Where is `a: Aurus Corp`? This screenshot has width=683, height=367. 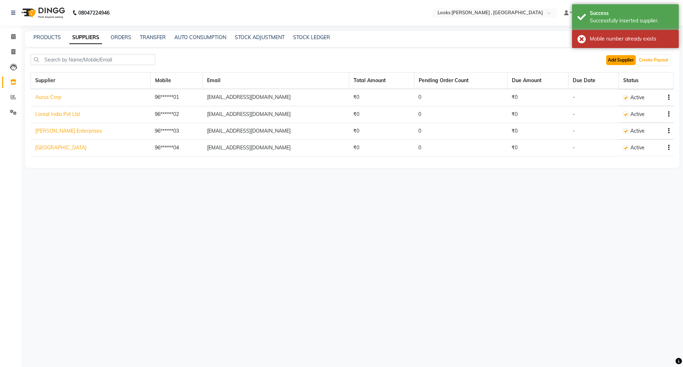 a: Aurus Corp is located at coordinates (48, 97).